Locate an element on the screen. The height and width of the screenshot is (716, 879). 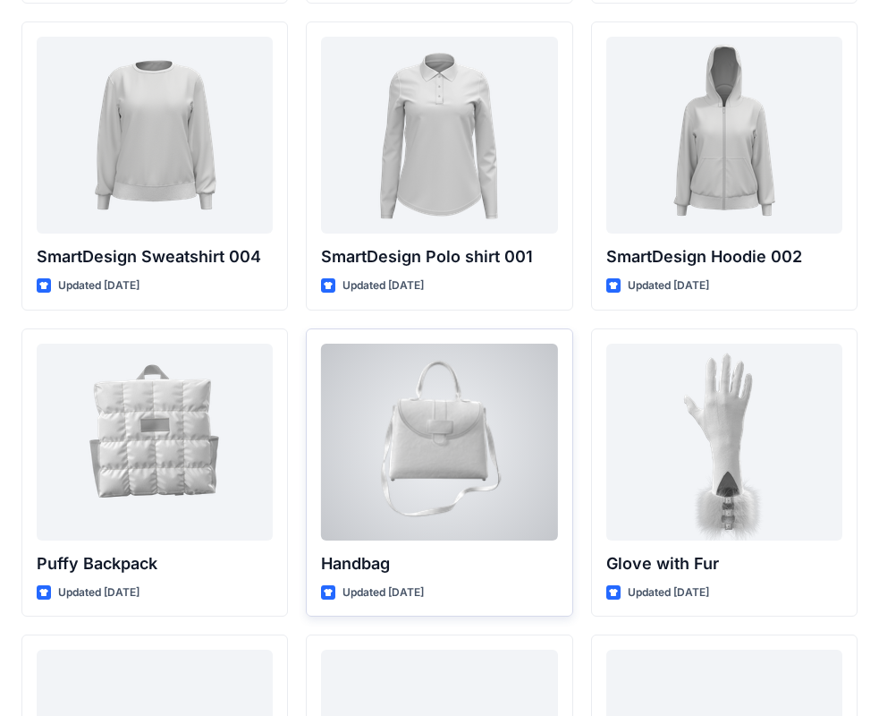
p: SmartDesign Sweatshirt 004 is located at coordinates (155, 257).